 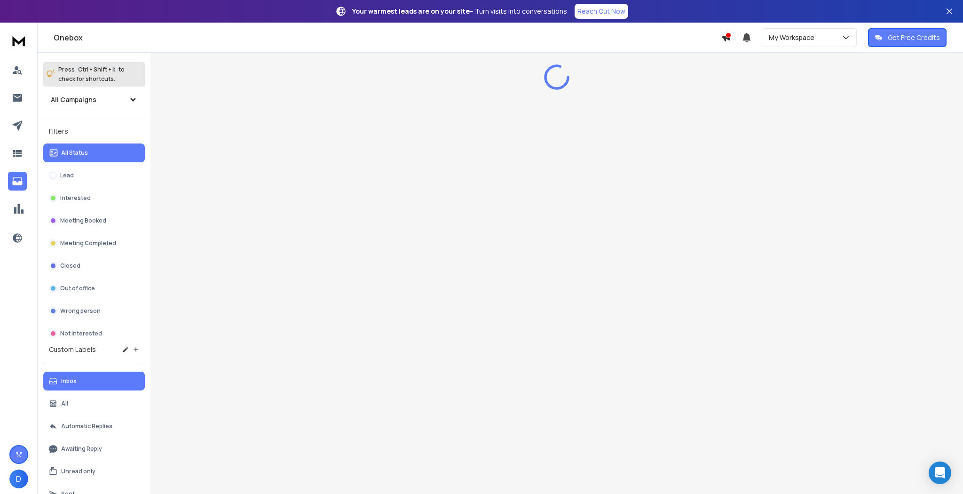 I want to click on button: Meeting Completed, so click(x=94, y=243).